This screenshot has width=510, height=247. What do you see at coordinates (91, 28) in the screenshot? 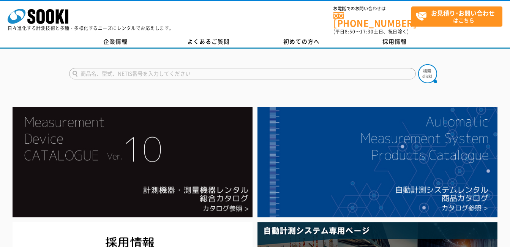
I see `p: 日々進化する計測技術と多種・多様化するニーズにレンタルでお応えします。` at bounding box center [91, 28].